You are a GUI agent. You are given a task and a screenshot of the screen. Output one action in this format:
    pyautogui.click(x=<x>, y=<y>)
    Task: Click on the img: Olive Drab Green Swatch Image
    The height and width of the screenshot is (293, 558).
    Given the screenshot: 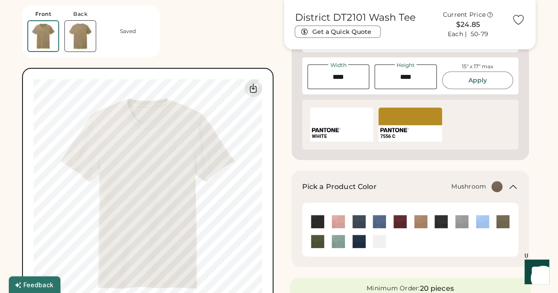 What is the action you would take?
    pyautogui.click(x=318, y=242)
    